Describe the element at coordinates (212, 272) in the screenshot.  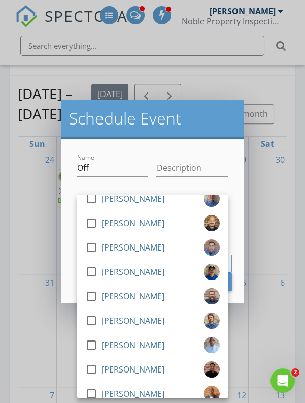
I see `img: headshot__james_smith.jpeg` at that location.